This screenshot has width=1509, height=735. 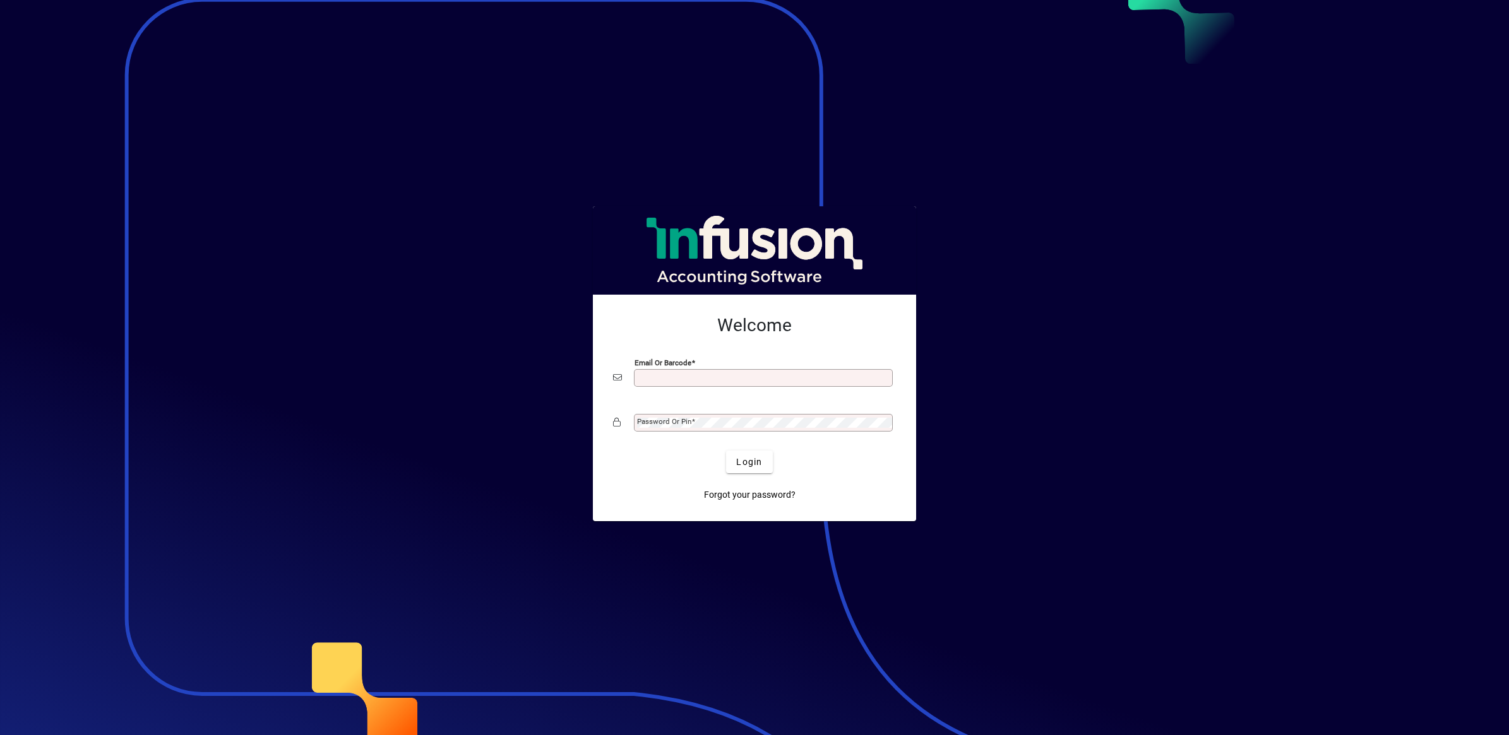 What do you see at coordinates (749, 495) in the screenshot?
I see `a: Forgot your password?` at bounding box center [749, 495].